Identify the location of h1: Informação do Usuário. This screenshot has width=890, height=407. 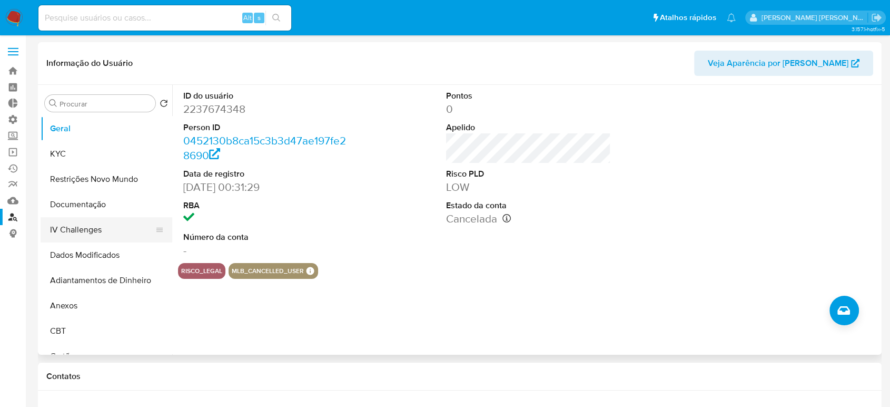
(90, 63).